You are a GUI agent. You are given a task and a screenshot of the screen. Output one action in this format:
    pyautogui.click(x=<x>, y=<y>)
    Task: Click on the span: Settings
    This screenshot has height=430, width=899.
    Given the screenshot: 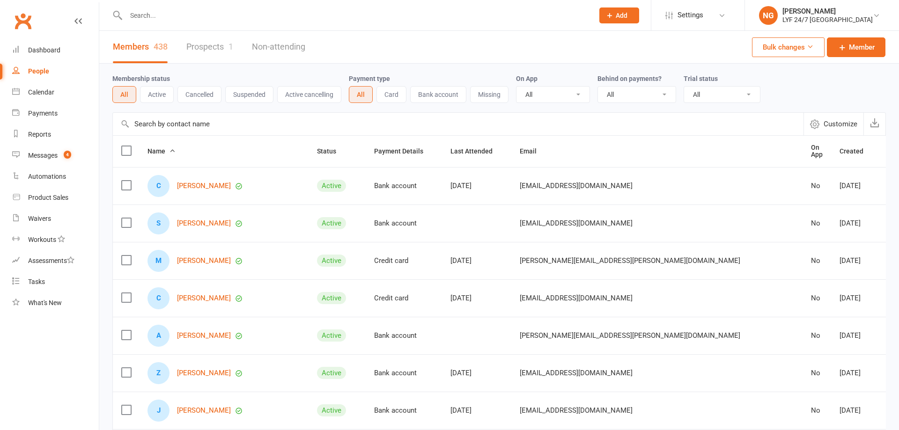 What is the action you would take?
    pyautogui.click(x=690, y=15)
    